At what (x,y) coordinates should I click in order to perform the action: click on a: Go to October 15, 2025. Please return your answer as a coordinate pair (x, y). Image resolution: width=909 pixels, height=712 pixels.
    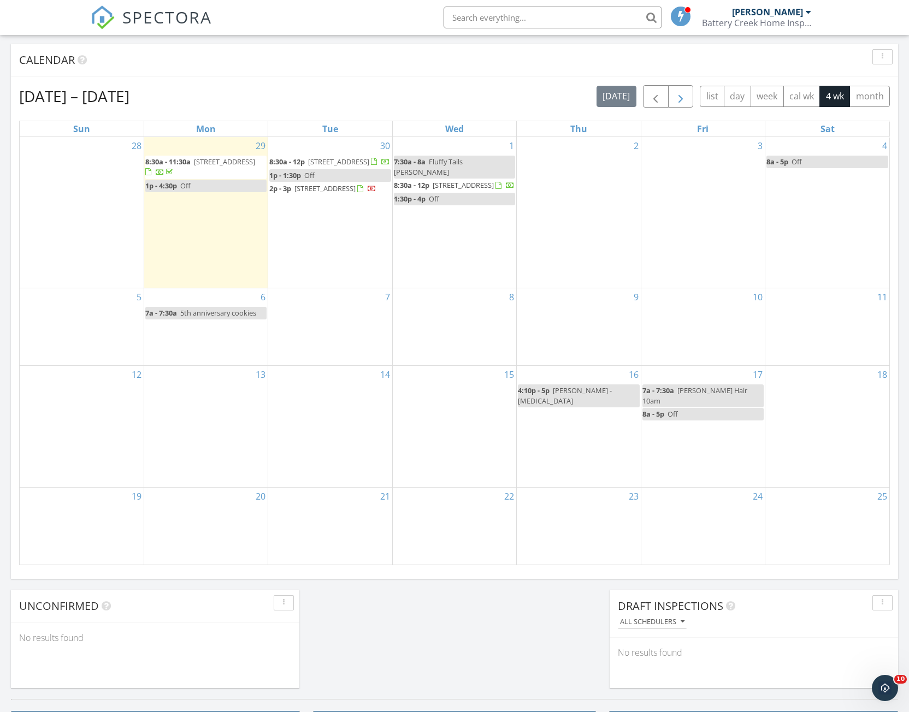
    Looking at the image, I should click on (509, 375).